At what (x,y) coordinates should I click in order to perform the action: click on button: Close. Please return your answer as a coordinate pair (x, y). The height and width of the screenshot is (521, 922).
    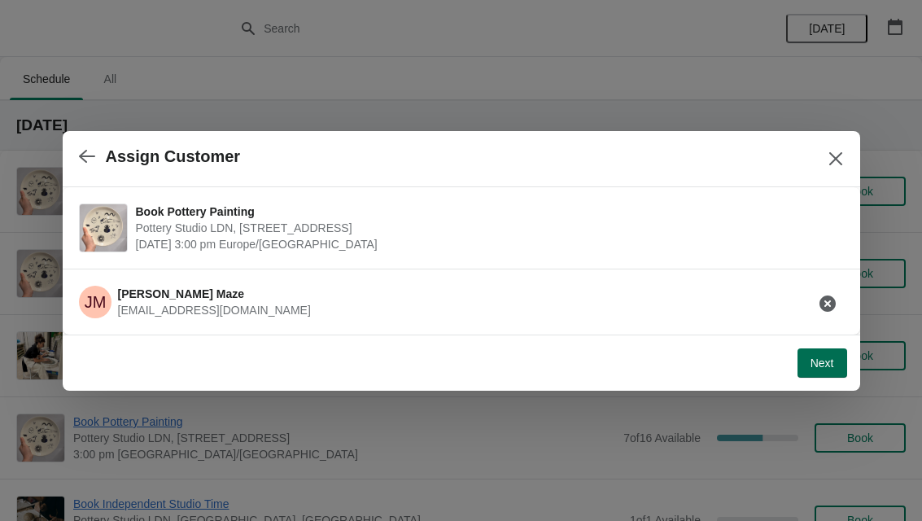
    Looking at the image, I should click on (836, 159).